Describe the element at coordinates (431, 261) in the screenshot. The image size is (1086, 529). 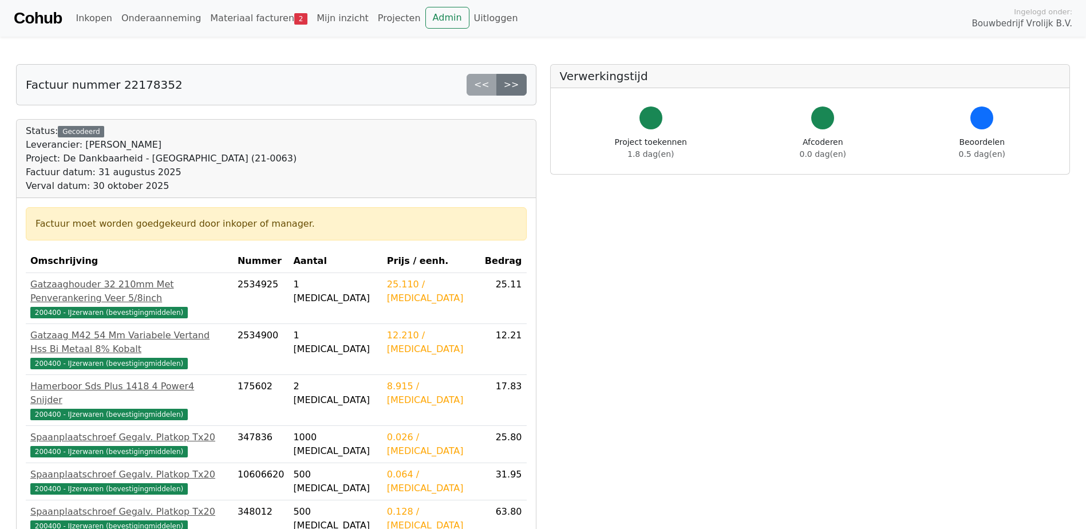
I see `th: Prijs / eenh.` at that location.